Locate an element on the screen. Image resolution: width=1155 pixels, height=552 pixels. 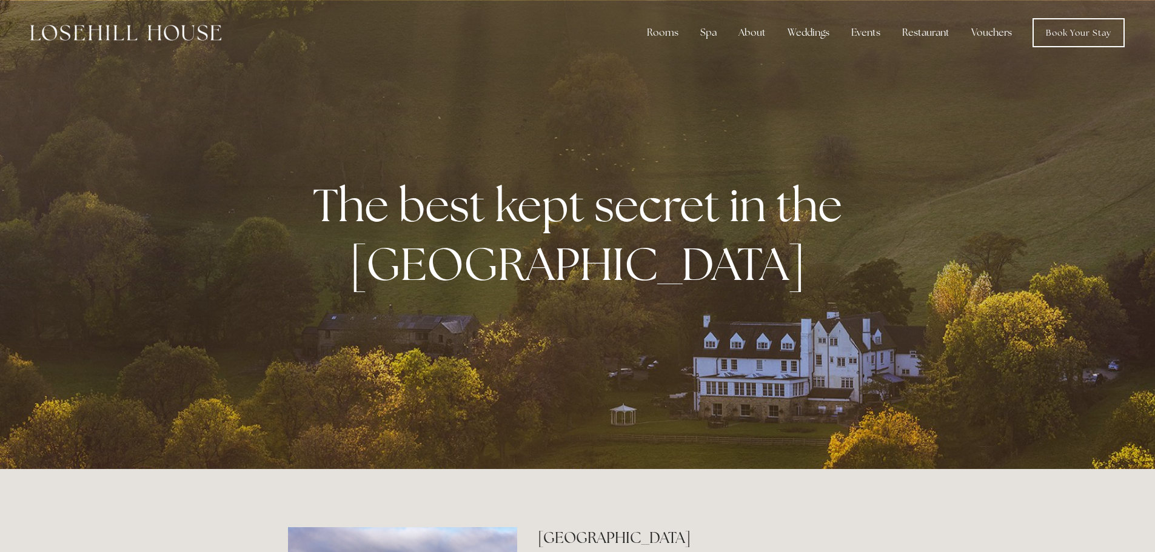
div: Spa is located at coordinates (708, 33).